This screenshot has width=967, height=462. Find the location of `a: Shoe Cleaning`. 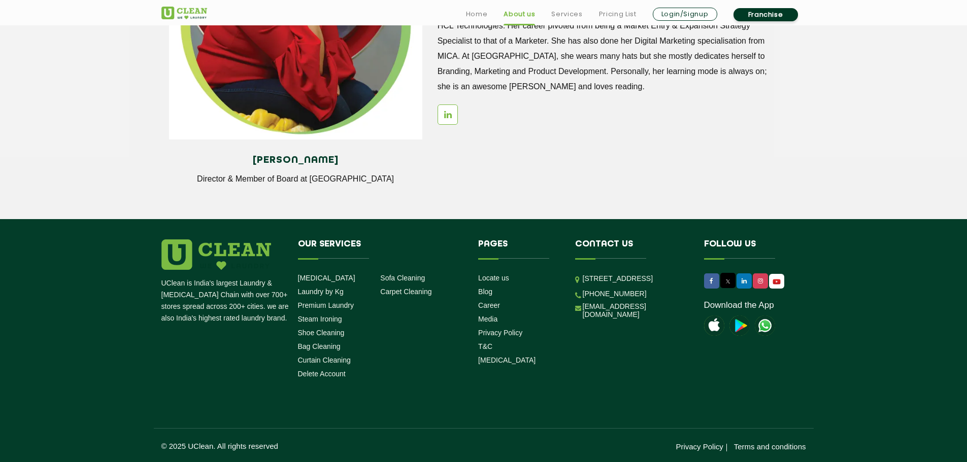

a: Shoe Cleaning is located at coordinates (321, 333).